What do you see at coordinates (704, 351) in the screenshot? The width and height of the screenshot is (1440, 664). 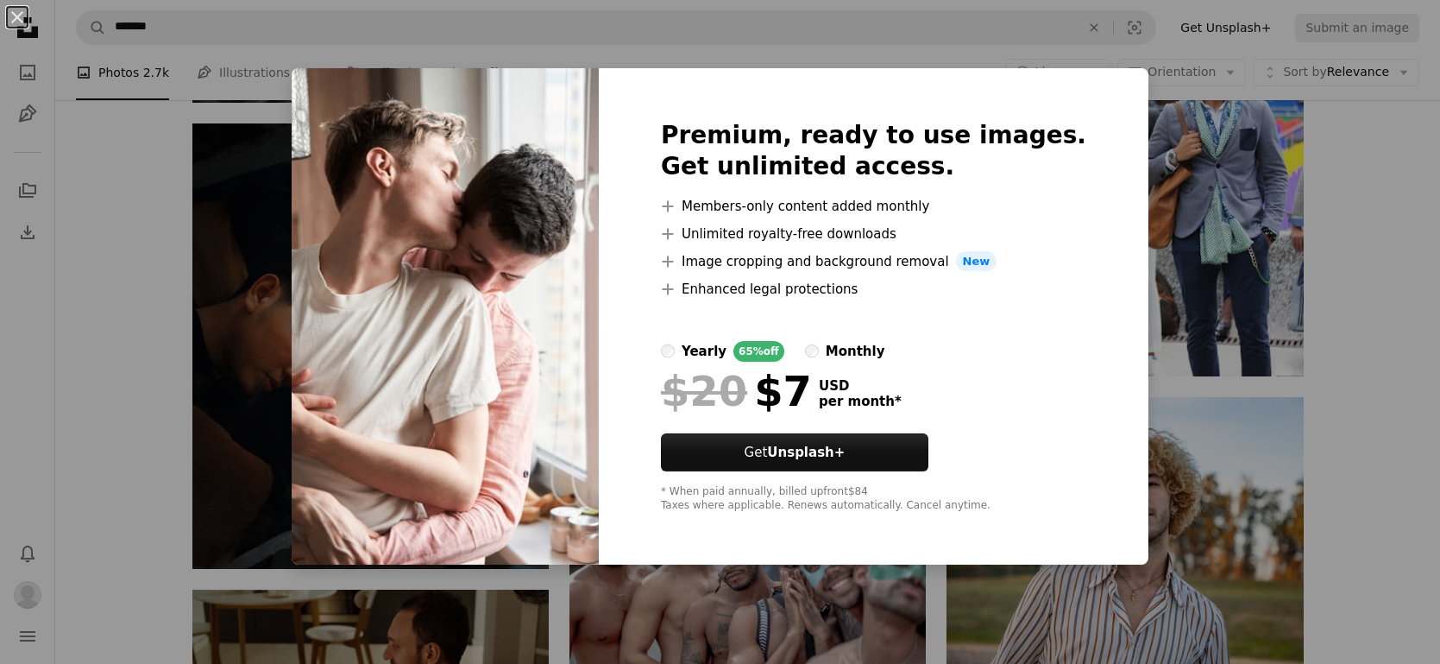 I see `div: yearly` at bounding box center [704, 351].